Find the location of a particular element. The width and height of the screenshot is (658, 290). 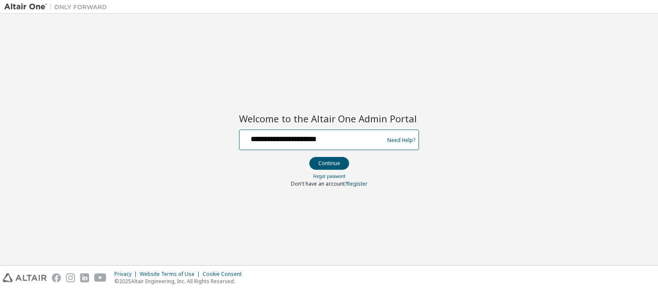

img: Altair One is located at coordinates (58, 7).